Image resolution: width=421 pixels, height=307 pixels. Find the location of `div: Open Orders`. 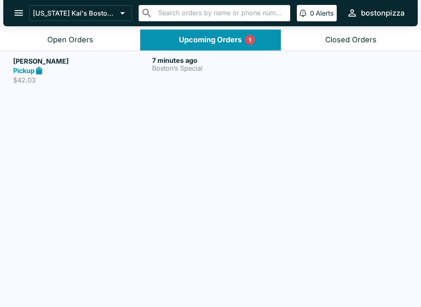

div: Open Orders is located at coordinates (70, 40).